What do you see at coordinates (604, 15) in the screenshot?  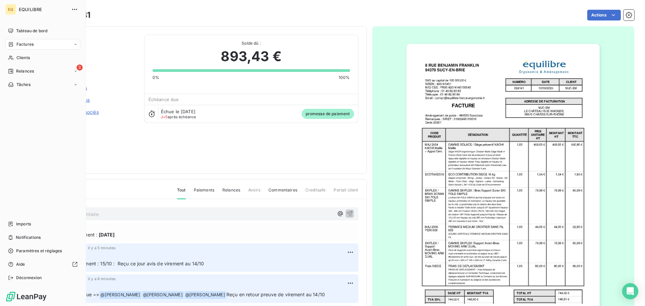 I see `button: Actions` at bounding box center [604, 15].